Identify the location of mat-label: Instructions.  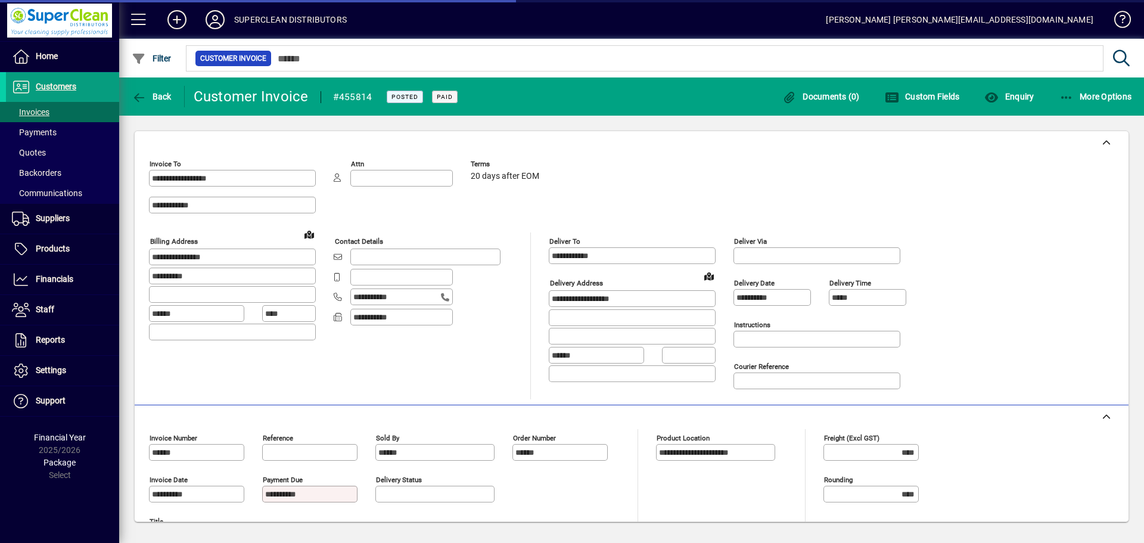
(752, 325).